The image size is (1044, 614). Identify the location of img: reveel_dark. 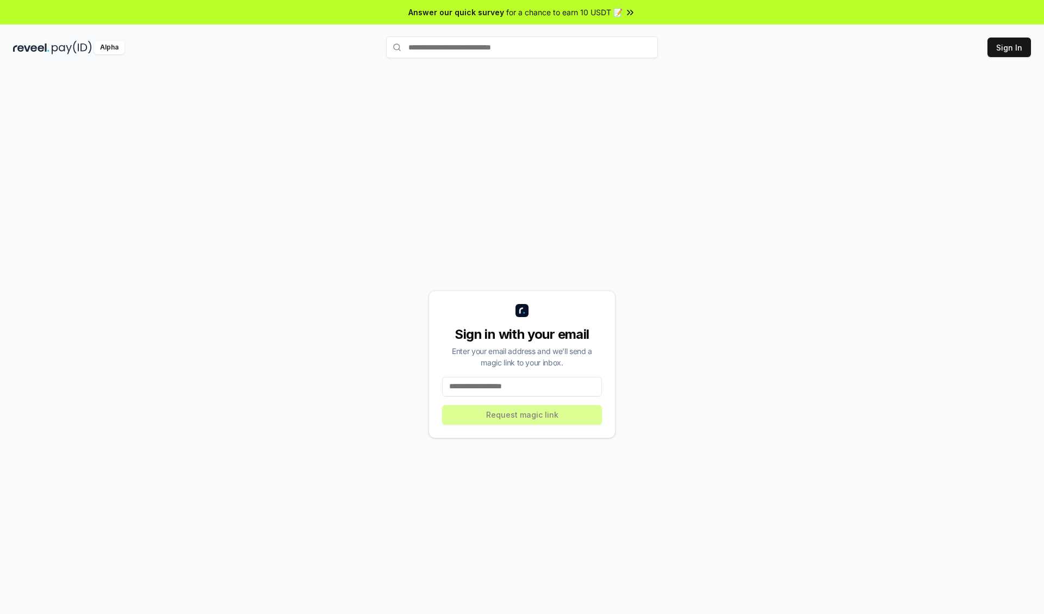
(31, 47).